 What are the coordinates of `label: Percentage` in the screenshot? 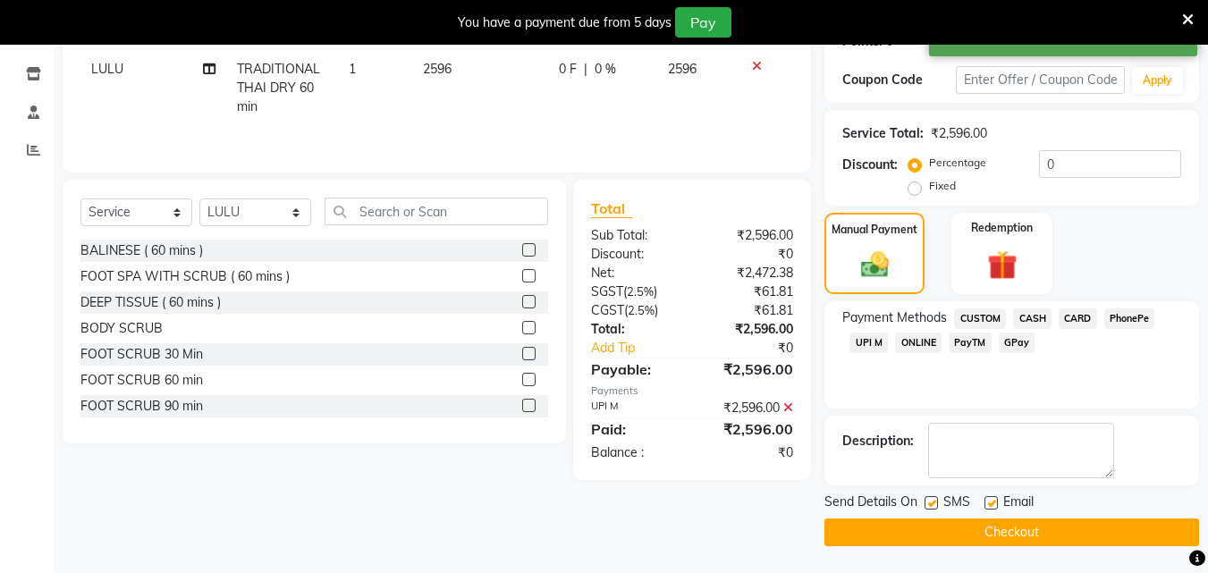 It's located at (958, 163).